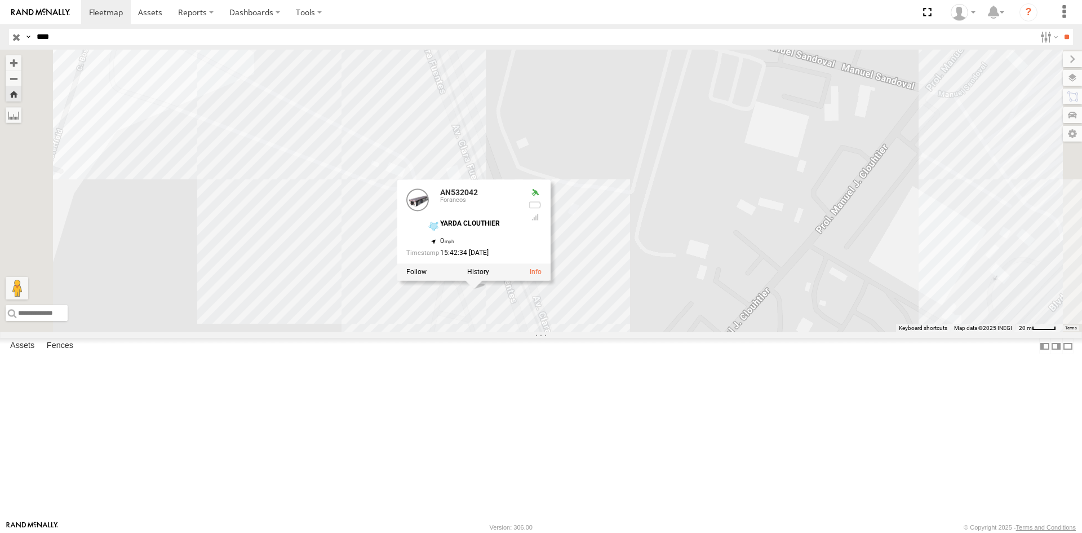 This screenshot has height=533, width=1082. What do you see at coordinates (1046, 527) in the screenshot?
I see `a: Terms and Conditions` at bounding box center [1046, 527].